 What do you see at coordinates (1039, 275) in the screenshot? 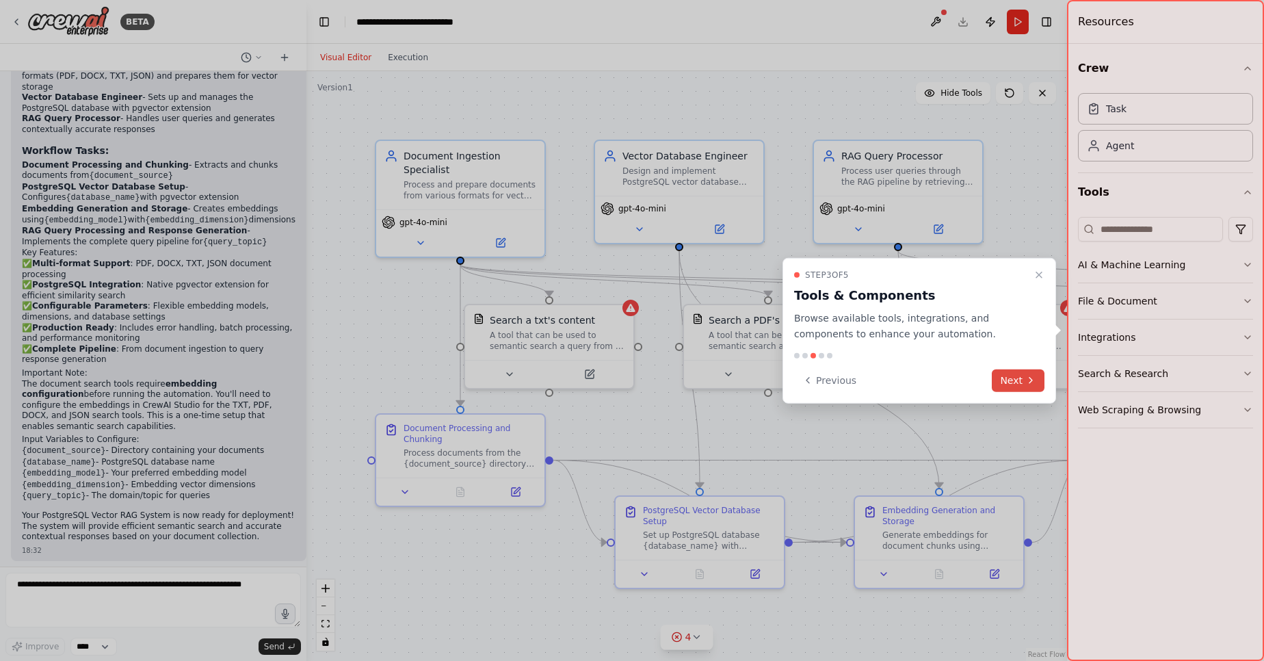
I see `button: Close walkthrough` at bounding box center [1039, 275].